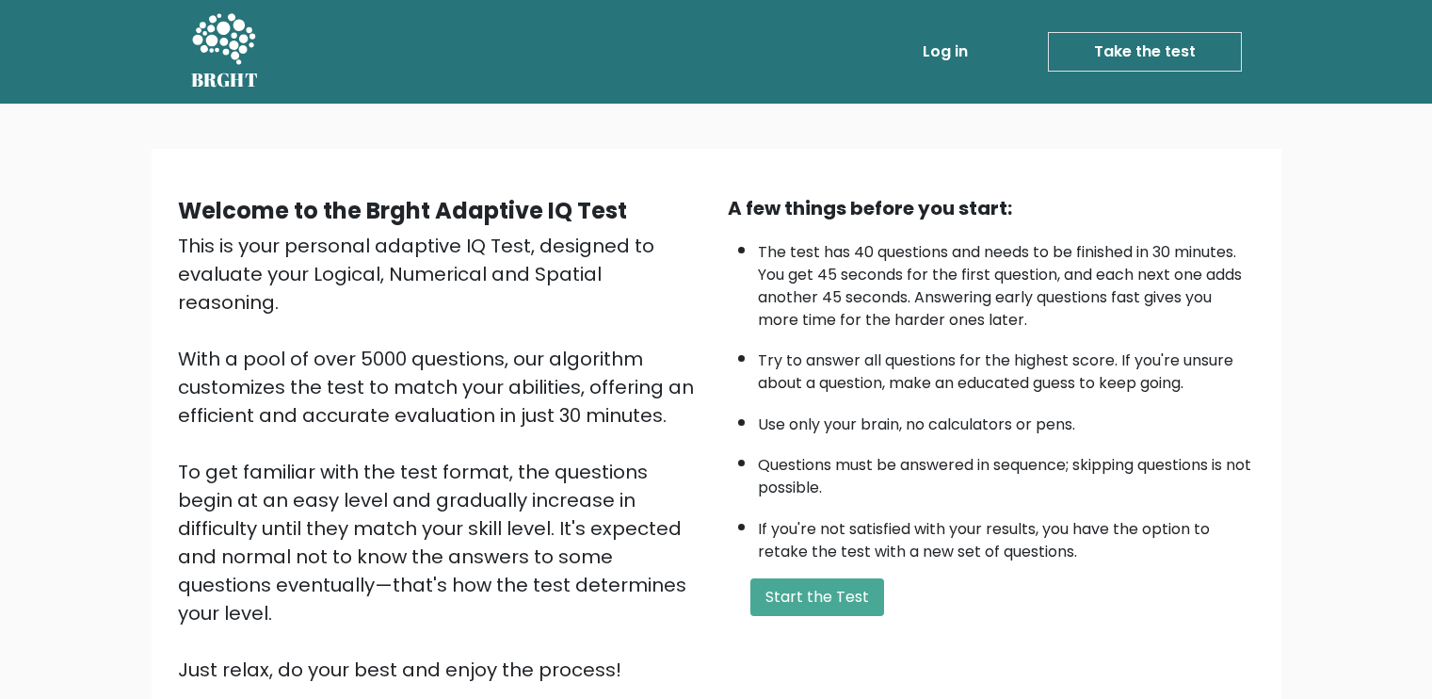 The height and width of the screenshot is (699, 1432). I want to click on li: Try to answer all questions for the highest score. If you're unsure about a question, make an edu..., so click(1006, 367).